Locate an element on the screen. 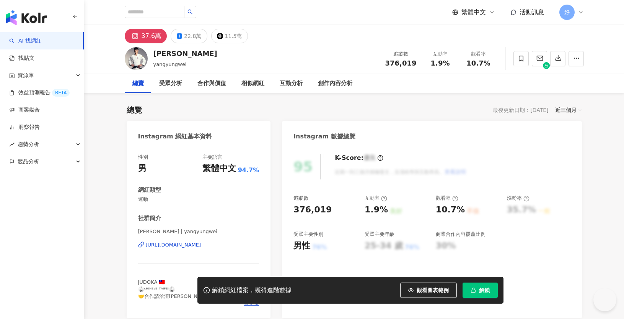 The image size is (624, 319). span: 觀看圖表範例 is located at coordinates (433, 290).